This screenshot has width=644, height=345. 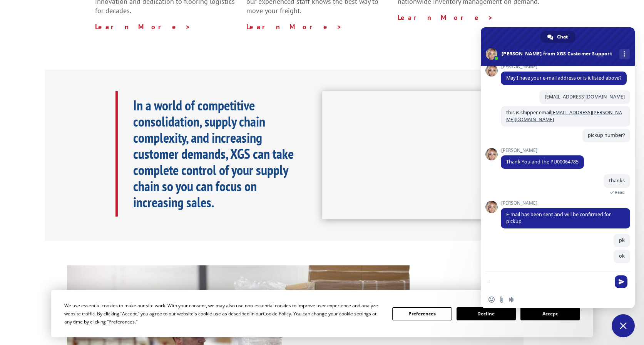 What do you see at coordinates (625, 54) in the screenshot?
I see `div: More channels` at bounding box center [625, 54].